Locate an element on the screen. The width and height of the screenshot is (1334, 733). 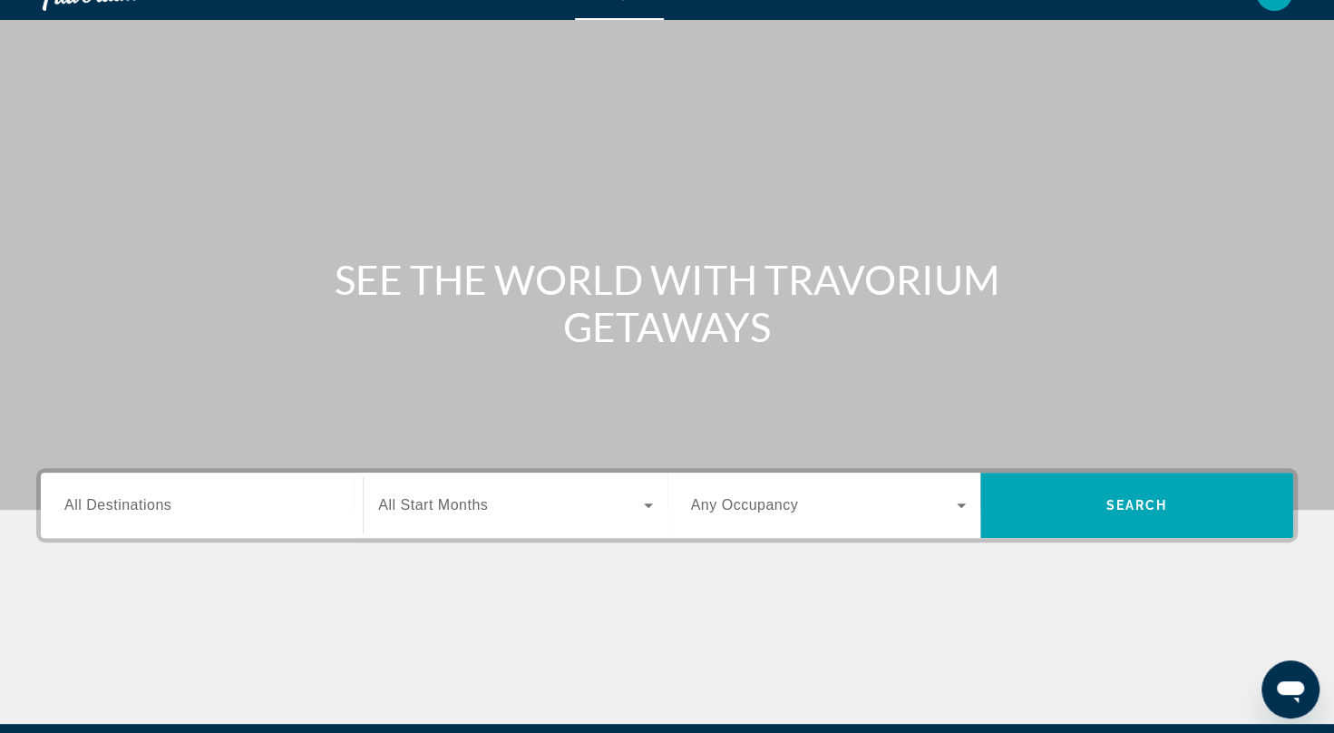
span: Any Occupancy is located at coordinates (745, 504).